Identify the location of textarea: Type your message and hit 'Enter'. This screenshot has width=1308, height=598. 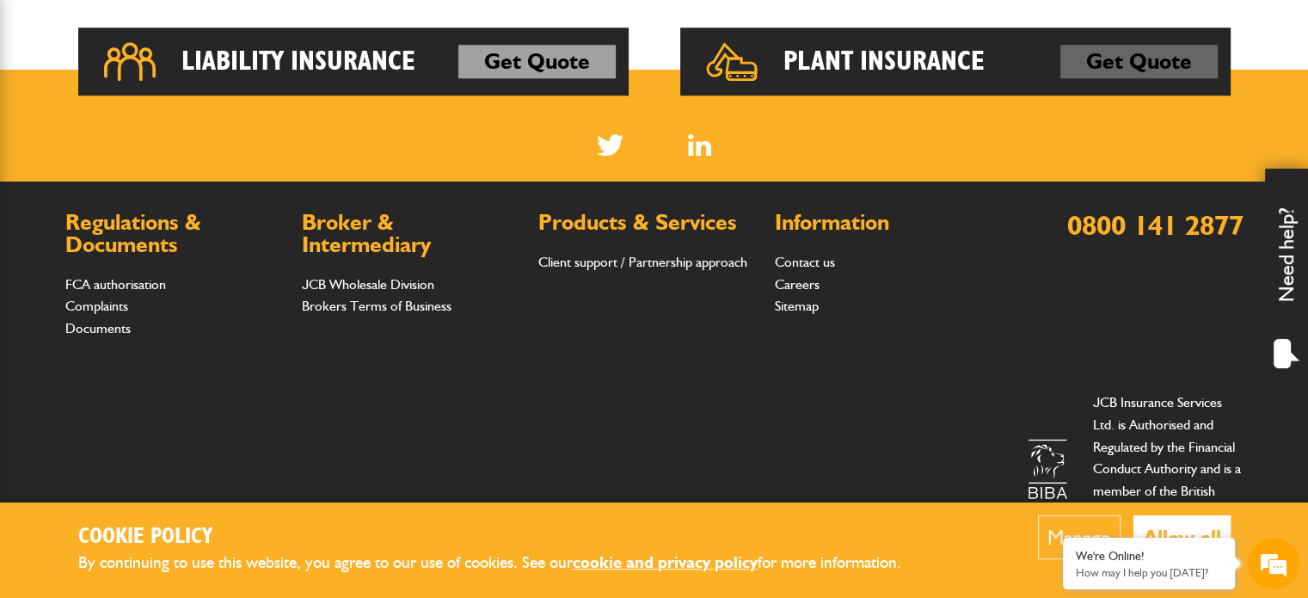
(168, 382).